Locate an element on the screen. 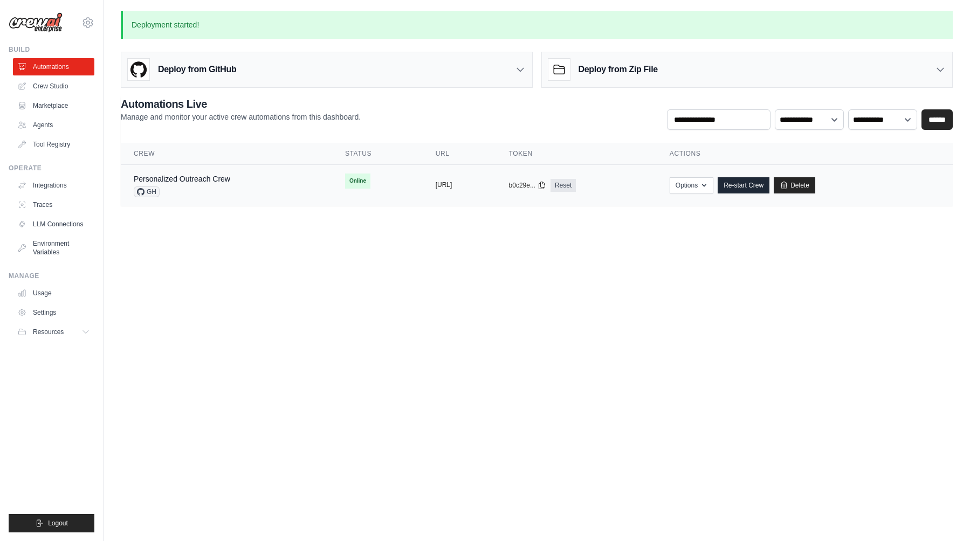 Image resolution: width=970 pixels, height=541 pixels. img: Logo is located at coordinates (36, 23).